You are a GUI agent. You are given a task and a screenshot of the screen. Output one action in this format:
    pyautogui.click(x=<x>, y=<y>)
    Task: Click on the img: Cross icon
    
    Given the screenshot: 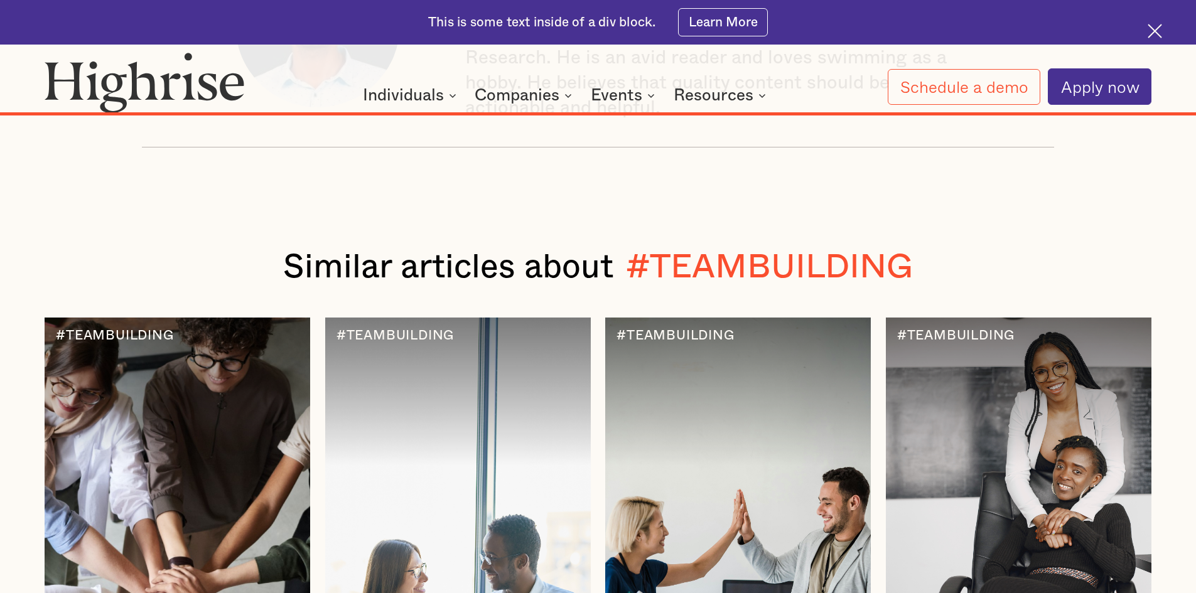 What is the action you would take?
    pyautogui.click(x=1154, y=31)
    